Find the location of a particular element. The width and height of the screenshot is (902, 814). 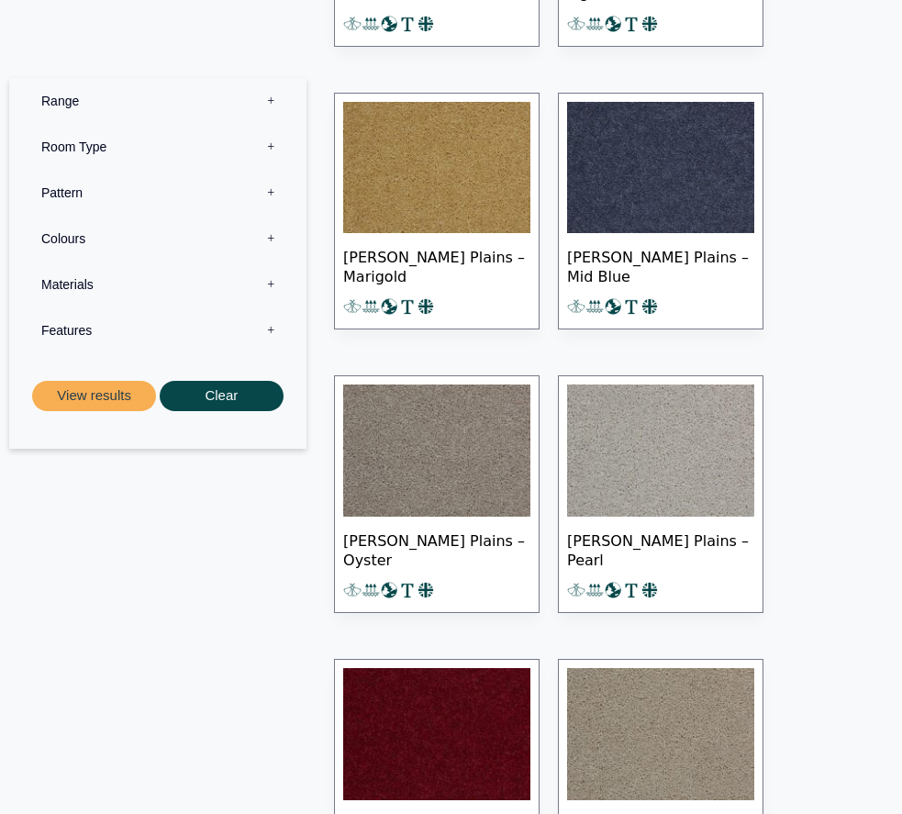

label: Colours is located at coordinates (158, 239).